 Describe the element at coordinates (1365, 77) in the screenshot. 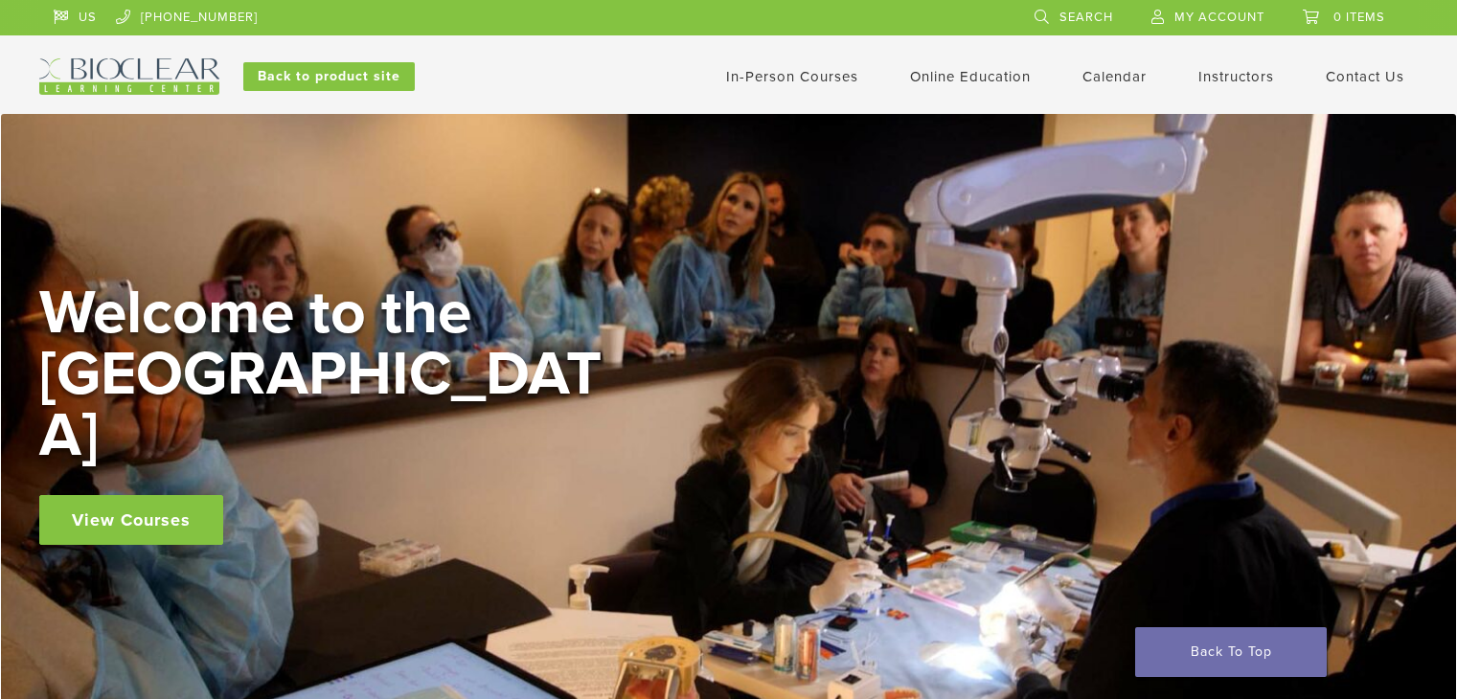

I see `a: Contact Us` at that location.